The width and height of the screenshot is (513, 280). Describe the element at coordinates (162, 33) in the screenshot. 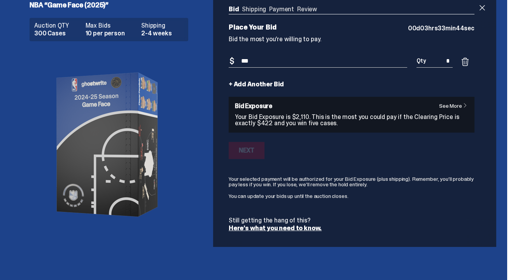

I see `dd: 2-4 weeks` at that location.